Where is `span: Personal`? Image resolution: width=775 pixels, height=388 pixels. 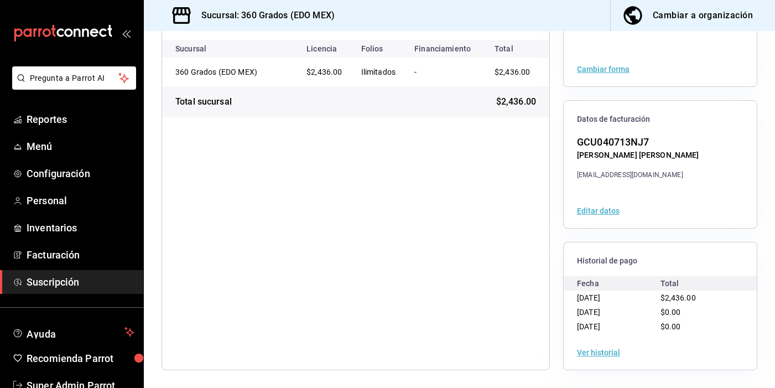 span: Personal is located at coordinates (80, 200).